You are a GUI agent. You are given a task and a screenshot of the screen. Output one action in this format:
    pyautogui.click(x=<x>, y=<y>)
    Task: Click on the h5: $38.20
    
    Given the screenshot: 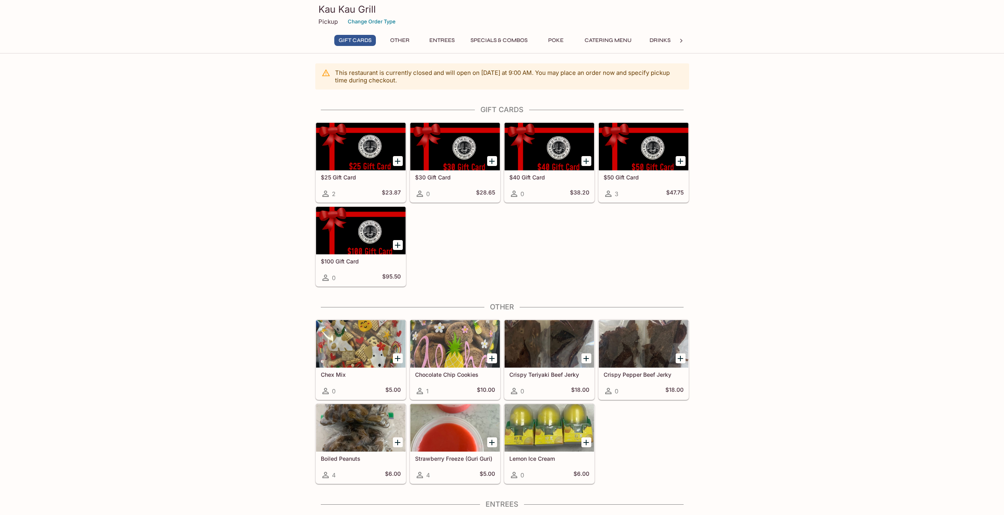 What is the action you would take?
    pyautogui.click(x=579, y=194)
    